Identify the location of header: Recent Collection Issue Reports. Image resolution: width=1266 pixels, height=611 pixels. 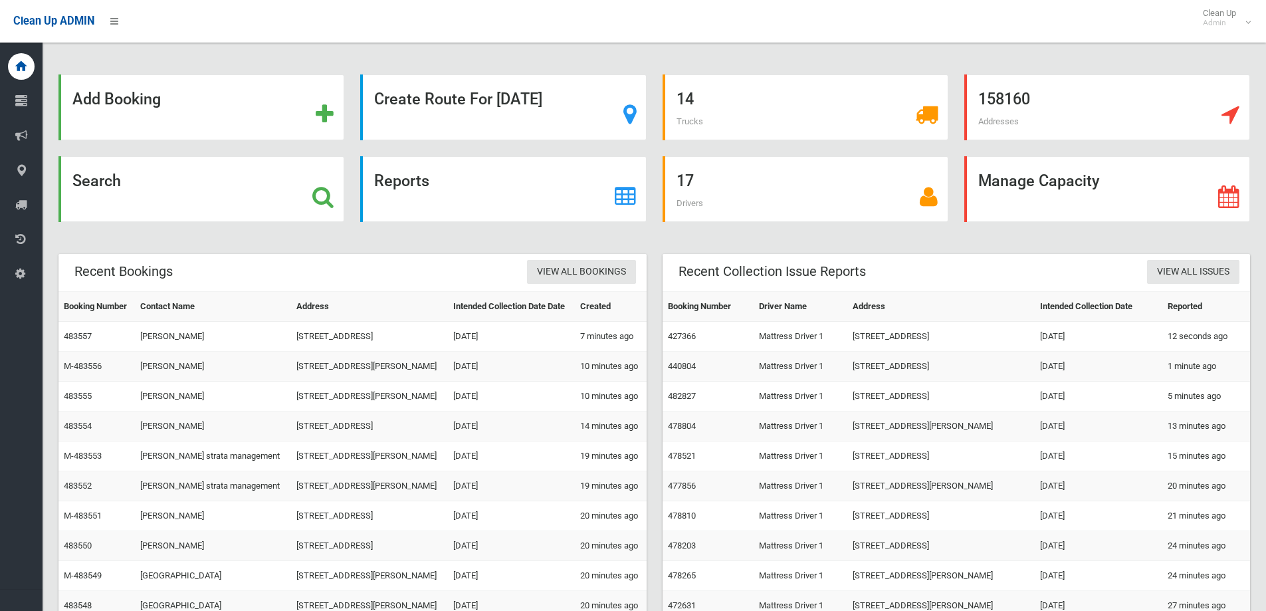
(772, 271).